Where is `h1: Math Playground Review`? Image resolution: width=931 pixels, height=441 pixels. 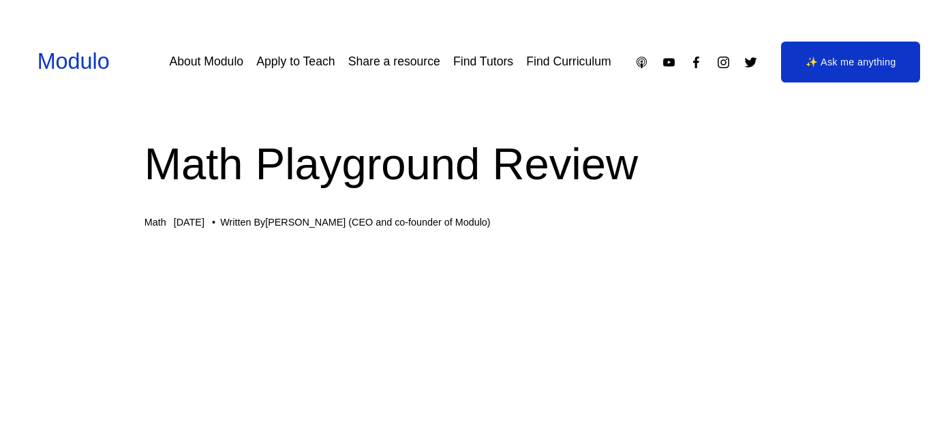 h1: Math Playground Review is located at coordinates (465, 164).